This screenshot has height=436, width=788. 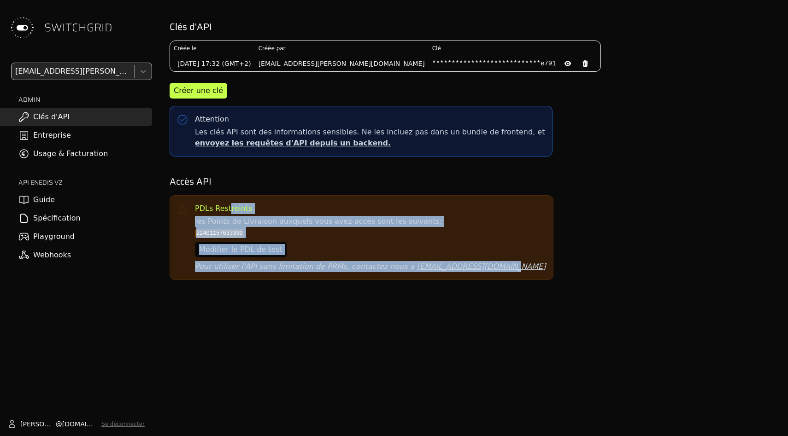 What do you see at coordinates (472, 27) in the screenshot?
I see `h2: Clés d'API` at bounding box center [472, 27].